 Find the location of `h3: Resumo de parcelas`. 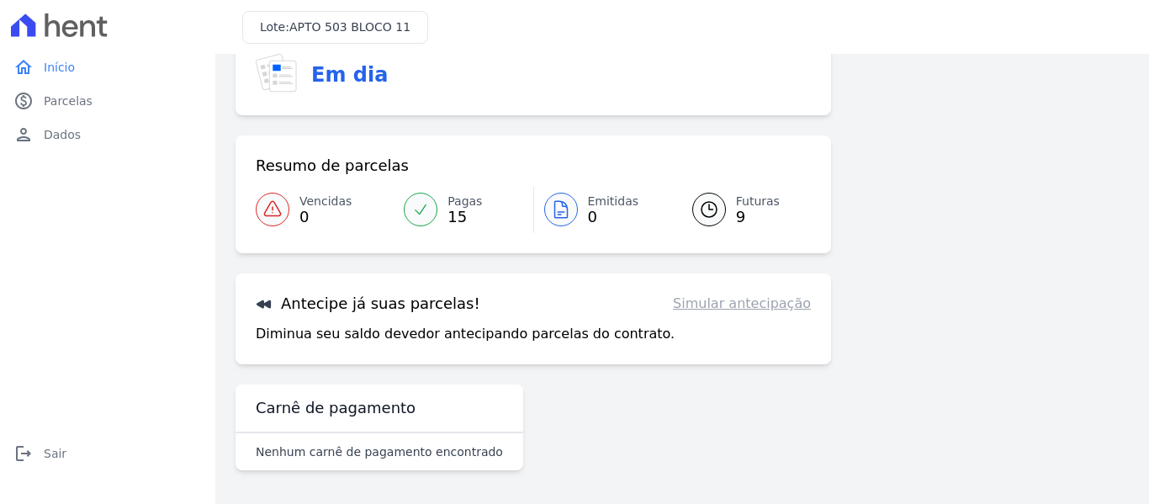

h3: Resumo de parcelas is located at coordinates (332, 166).